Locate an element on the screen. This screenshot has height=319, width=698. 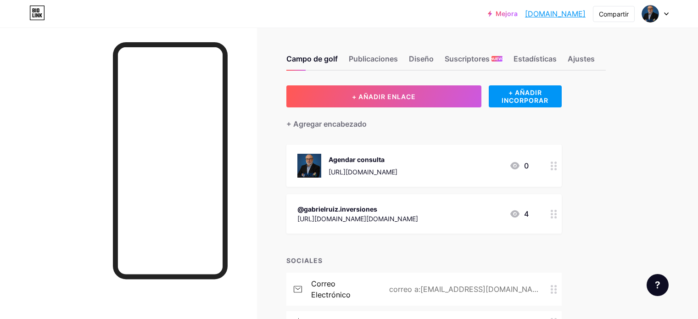
font: correo electrónico is located at coordinates (331, 289).